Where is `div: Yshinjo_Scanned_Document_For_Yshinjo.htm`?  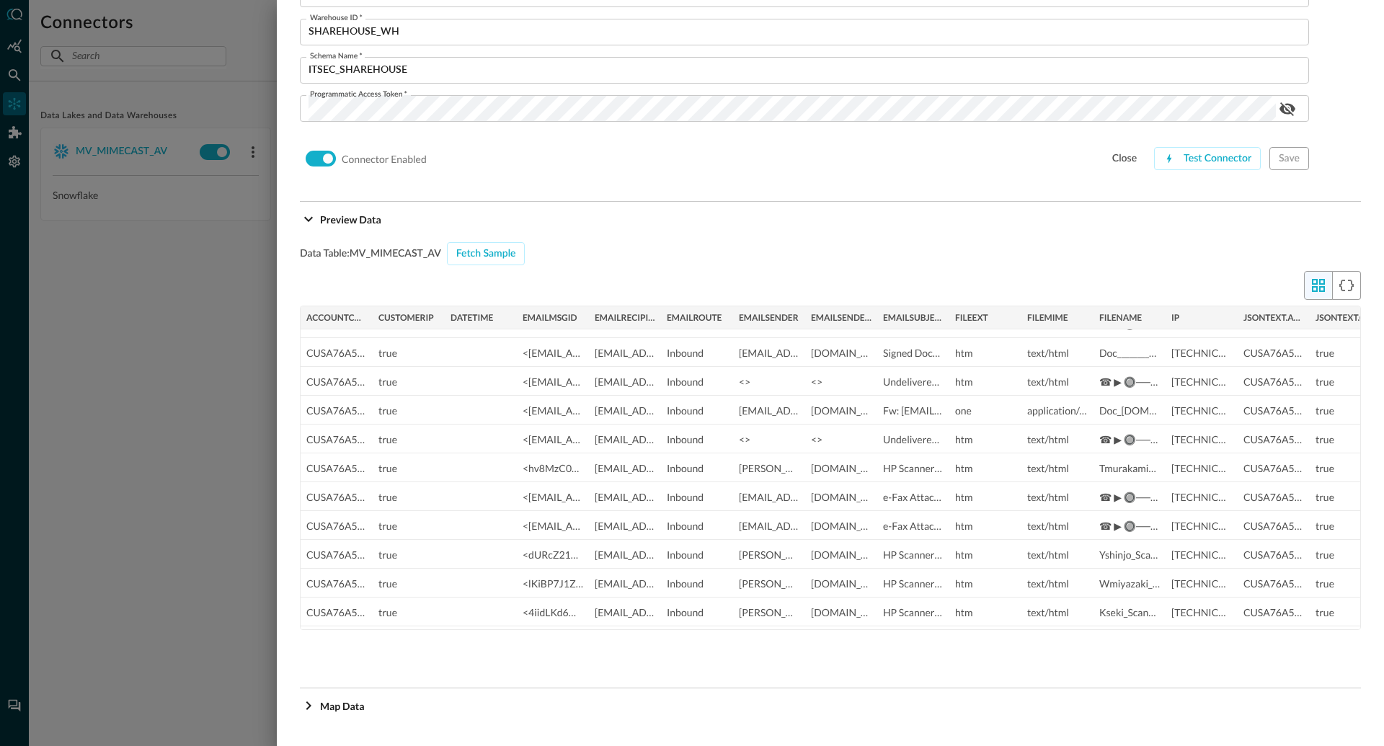
div: Yshinjo_Scanned_Document_For_Yshinjo.htm is located at coordinates (1130, 555).